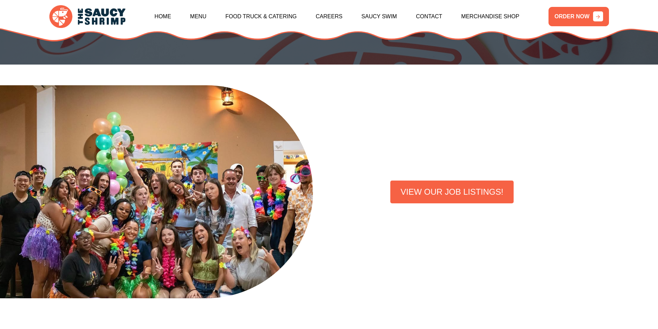 The height and width of the screenshot is (329, 658). Describe the element at coordinates (261, 17) in the screenshot. I see `a: Food Truck & Catering` at that location.